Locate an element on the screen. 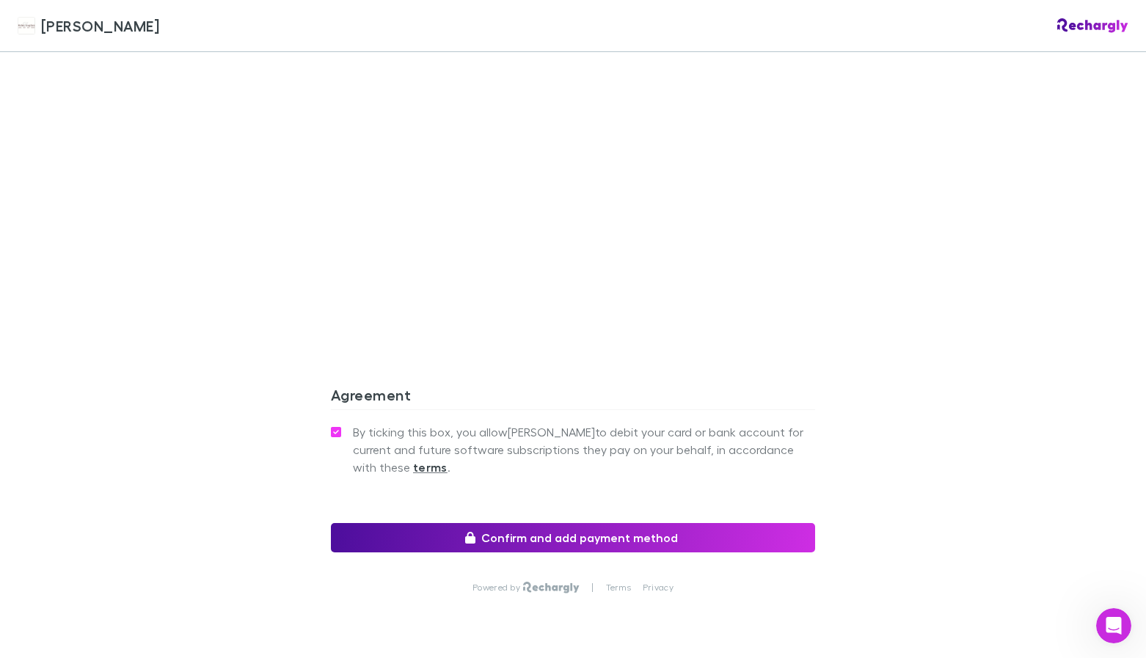 The width and height of the screenshot is (1146, 658). p: Privacy is located at coordinates (658, 588).